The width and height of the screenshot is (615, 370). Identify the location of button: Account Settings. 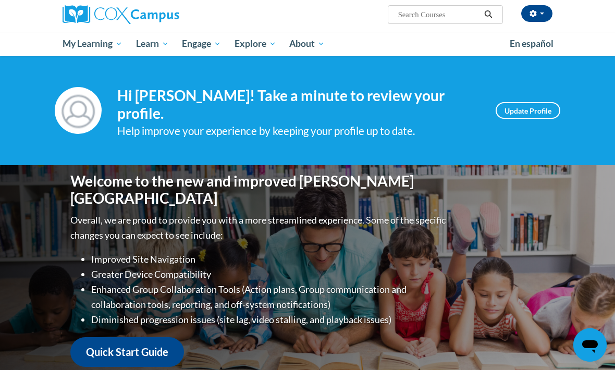
(536, 14).